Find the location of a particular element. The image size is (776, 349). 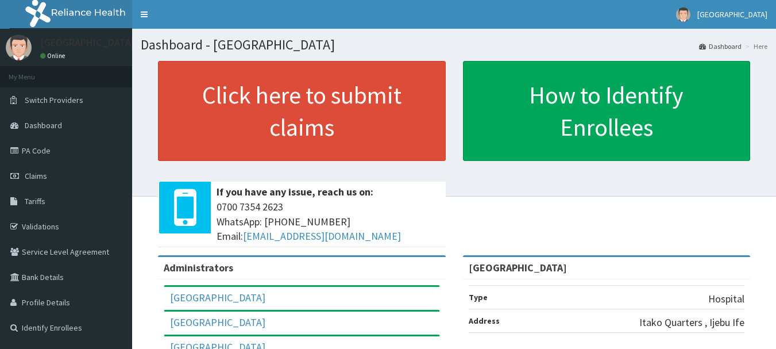

a: Dashboard is located at coordinates (721, 46).